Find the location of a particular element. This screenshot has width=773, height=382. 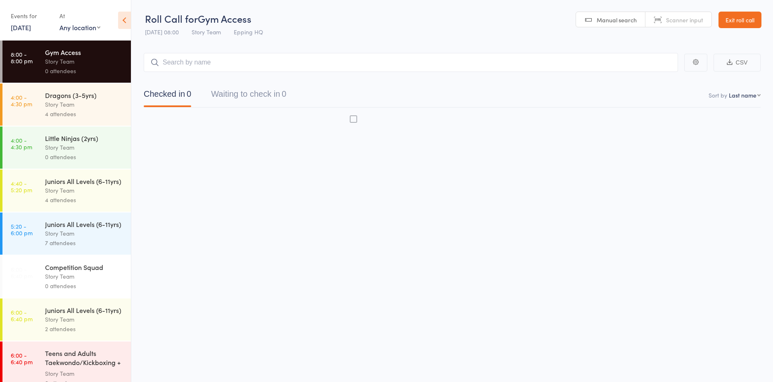

button: CSV is located at coordinates (737, 62).